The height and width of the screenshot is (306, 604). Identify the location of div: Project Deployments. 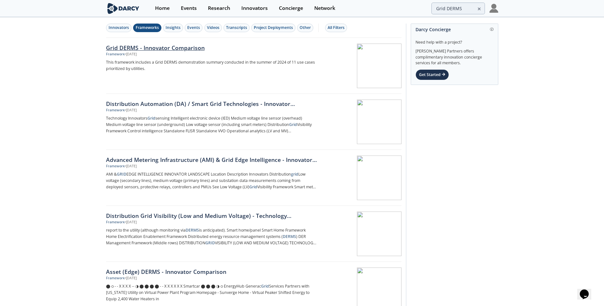
(273, 28).